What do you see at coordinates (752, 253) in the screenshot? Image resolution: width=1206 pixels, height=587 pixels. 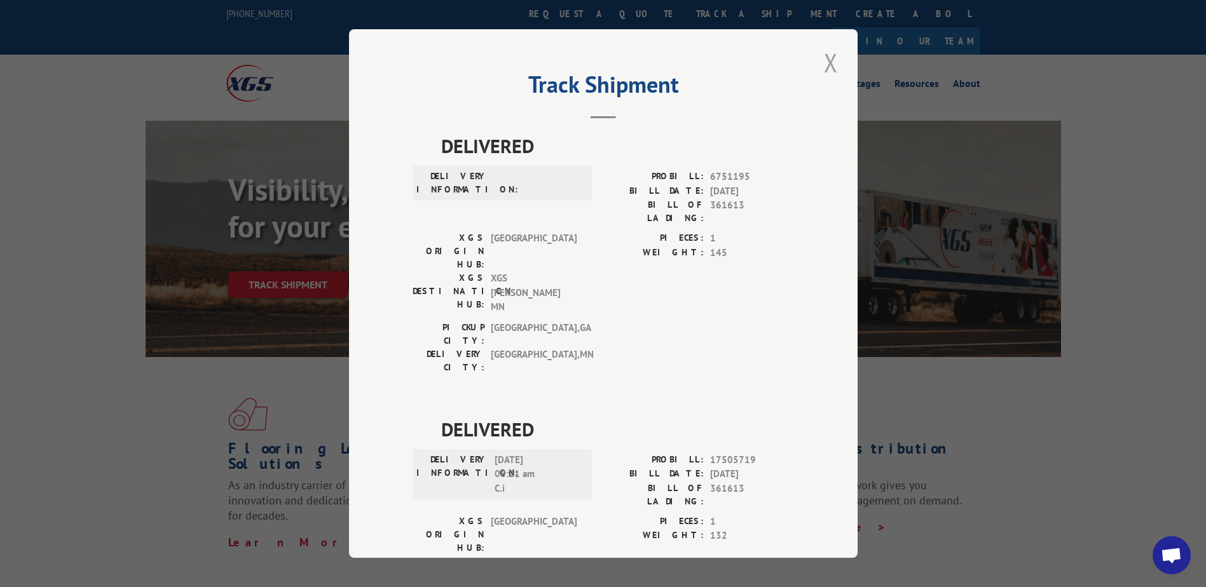 I see `span: 145` at bounding box center [752, 253].